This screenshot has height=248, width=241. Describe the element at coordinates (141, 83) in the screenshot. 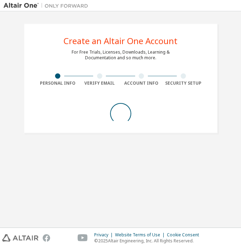

I see `div: Account Info` at that location.